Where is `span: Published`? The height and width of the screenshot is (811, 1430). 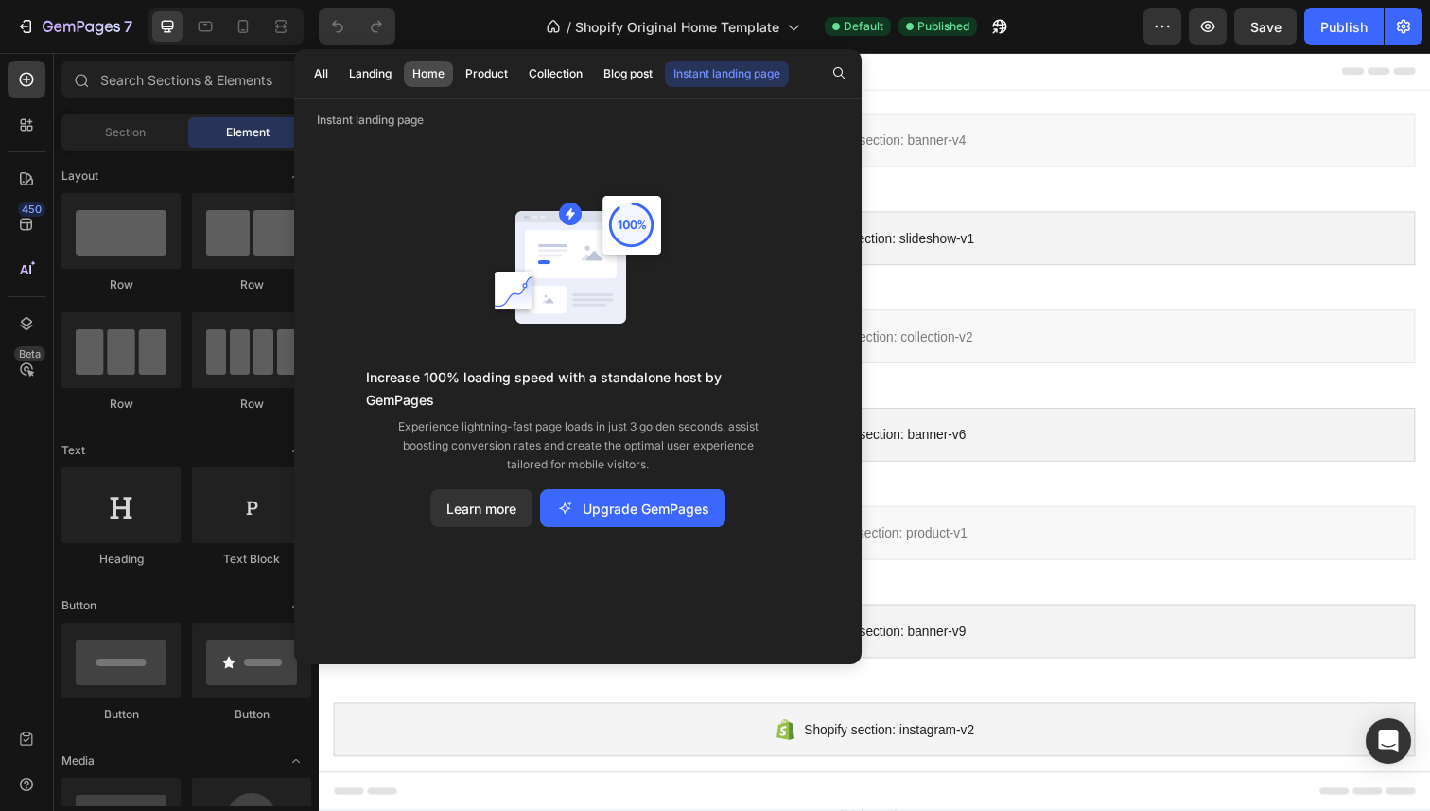
span: Published is located at coordinates (943, 26).